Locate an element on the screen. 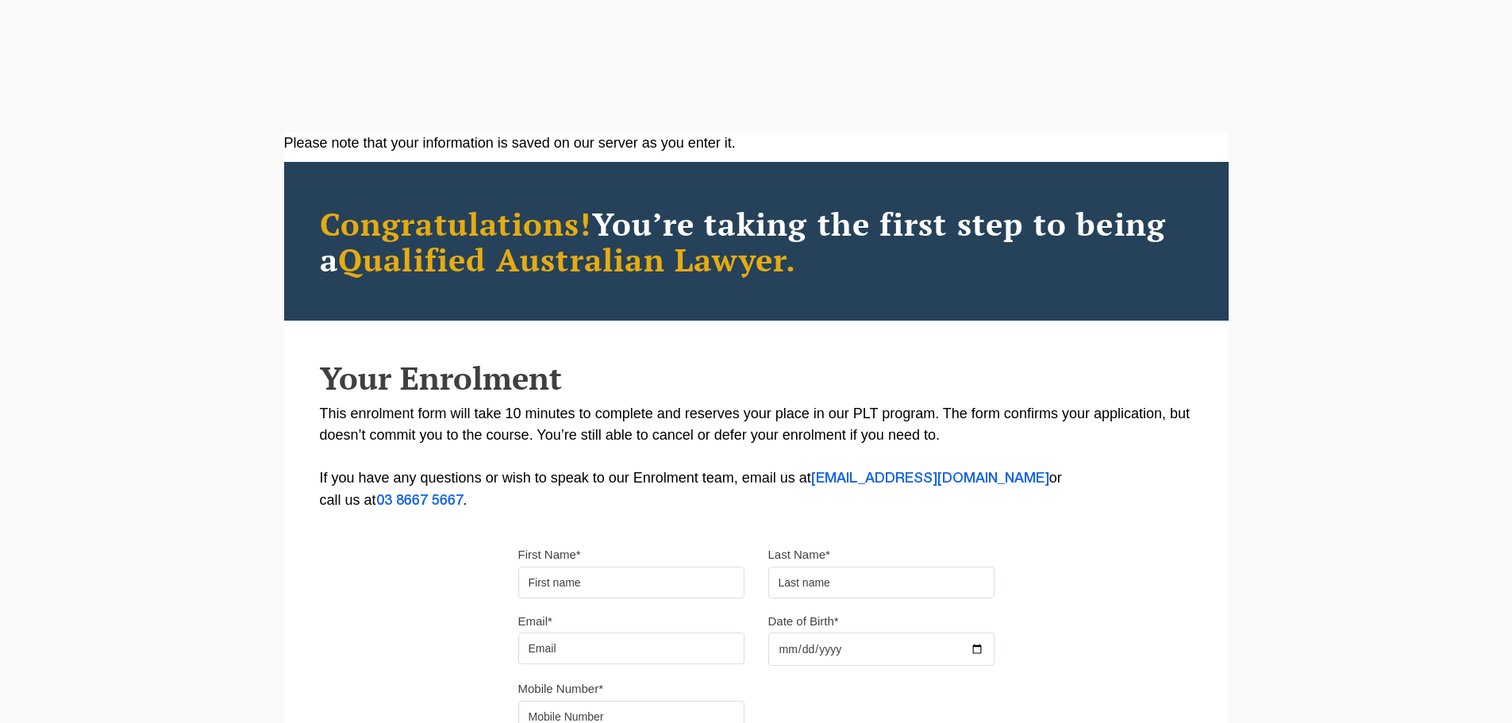 This screenshot has height=723, width=1512. div: Please note that your information is saved on our server as you enter it. is located at coordinates (757, 143).